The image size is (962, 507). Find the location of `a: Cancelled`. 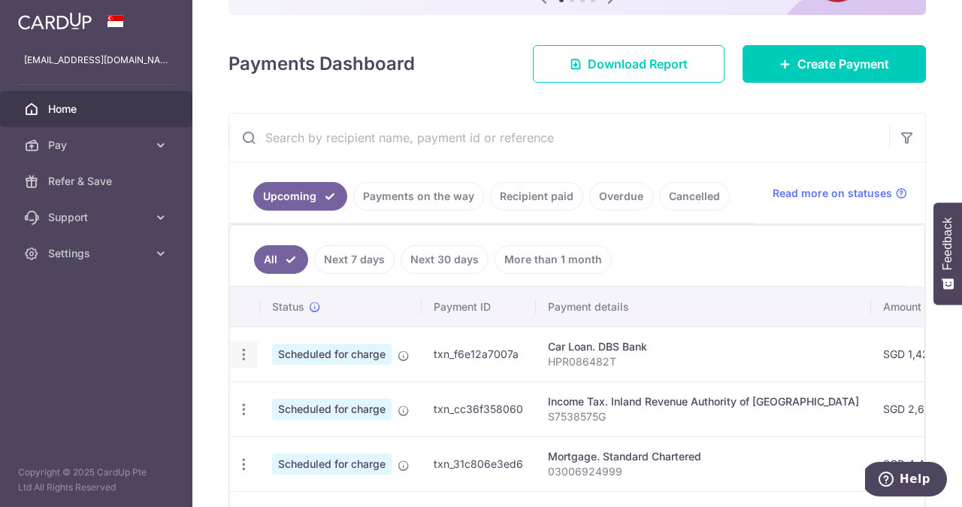

a: Cancelled is located at coordinates (695, 196).